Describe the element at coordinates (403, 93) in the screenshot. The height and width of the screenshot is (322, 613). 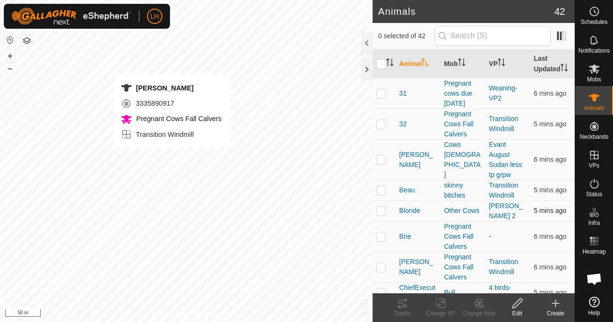
I see `span: 31` at that location.